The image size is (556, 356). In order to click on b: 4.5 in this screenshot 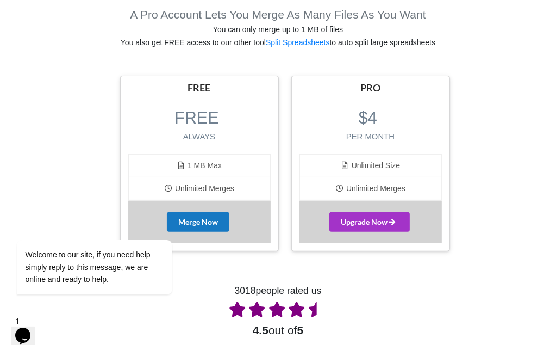, I will do `click(261, 330)`.